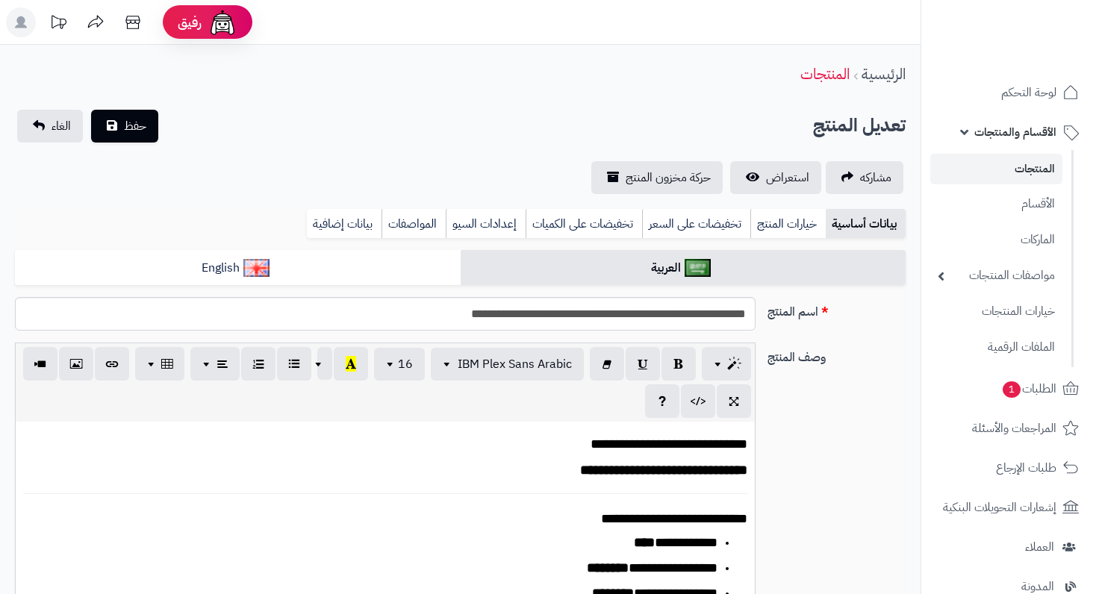 The height and width of the screenshot is (594, 1096). I want to click on a: مواصفات المنتجات, so click(996, 276).